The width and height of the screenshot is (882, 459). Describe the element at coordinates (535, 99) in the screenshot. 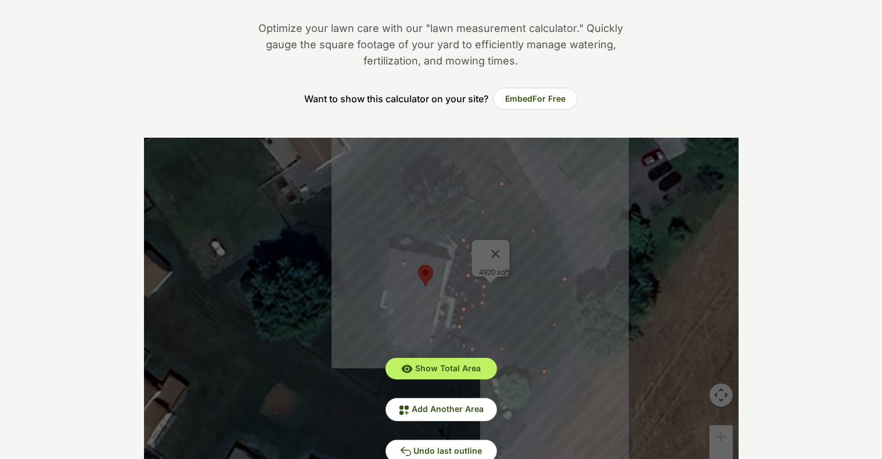

I see `button: EmbedFor Free` at that location.